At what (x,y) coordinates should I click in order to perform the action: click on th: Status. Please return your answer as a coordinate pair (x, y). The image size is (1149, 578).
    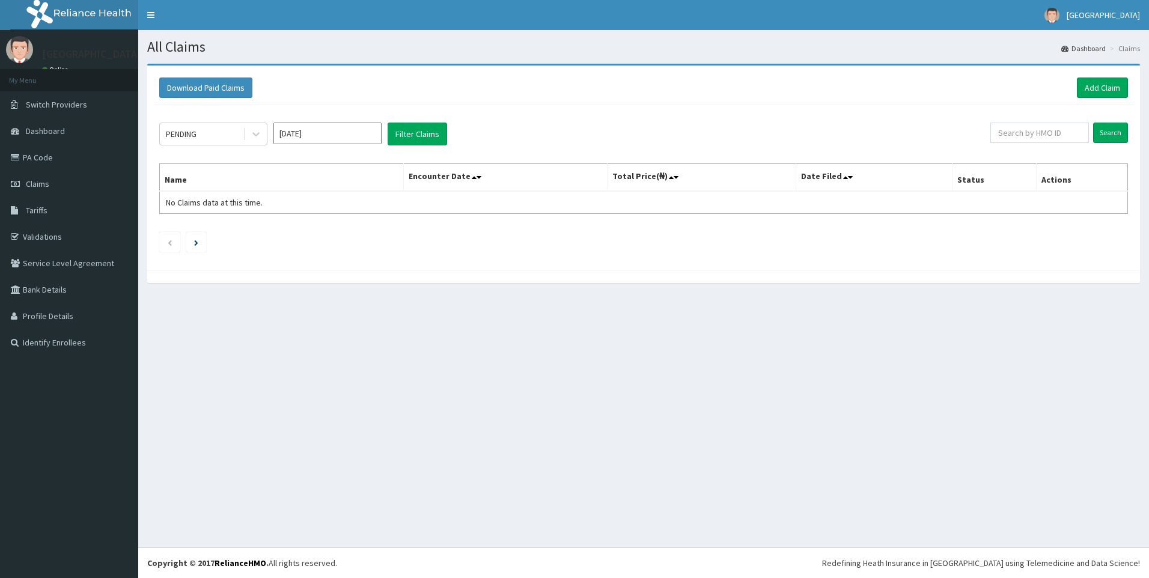
    Looking at the image, I should click on (994, 178).